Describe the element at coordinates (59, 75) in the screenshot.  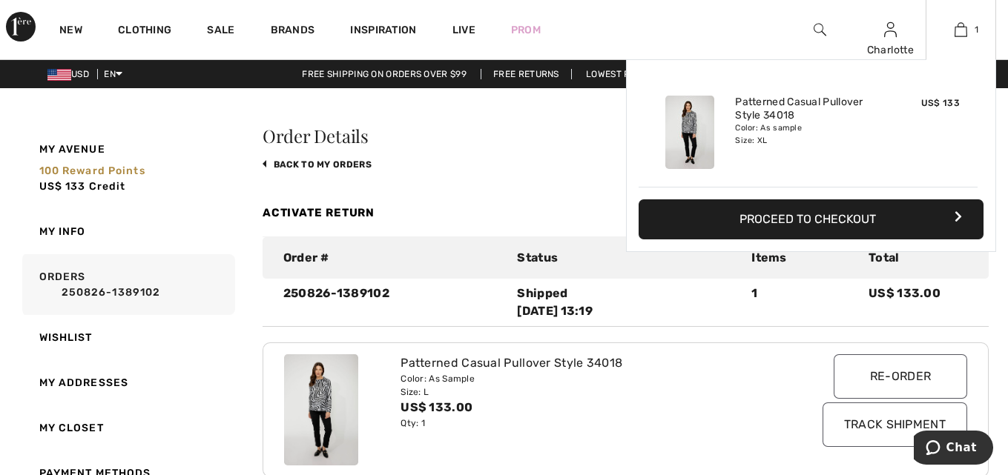
I see `img: US Dollar` at that location.